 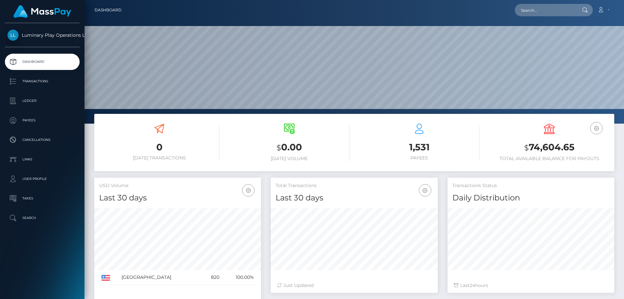 What do you see at coordinates (42, 218) in the screenshot?
I see `p: Search` at bounding box center [42, 218].